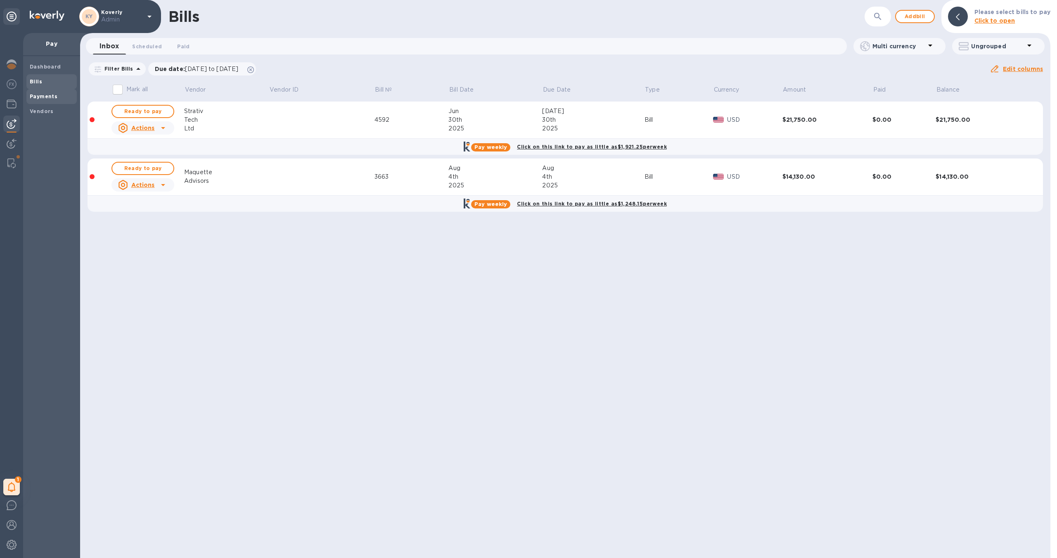 The image size is (1057, 558). What do you see at coordinates (948, 90) in the screenshot?
I see `p: Balance` at bounding box center [948, 90].